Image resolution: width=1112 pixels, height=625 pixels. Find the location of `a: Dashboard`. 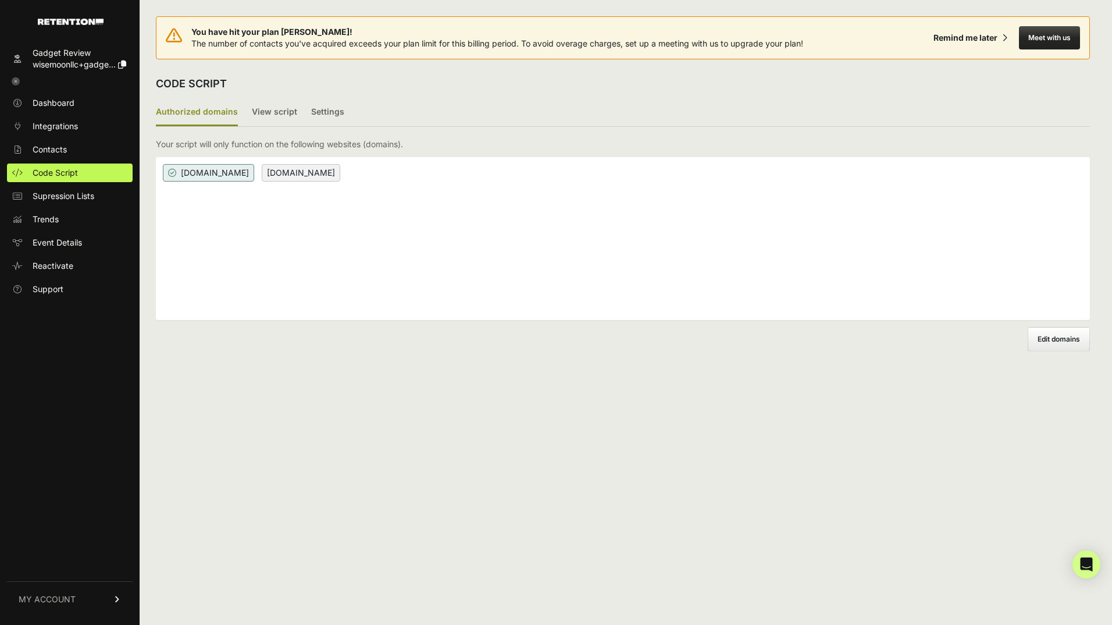

a: Dashboard is located at coordinates (70, 103).